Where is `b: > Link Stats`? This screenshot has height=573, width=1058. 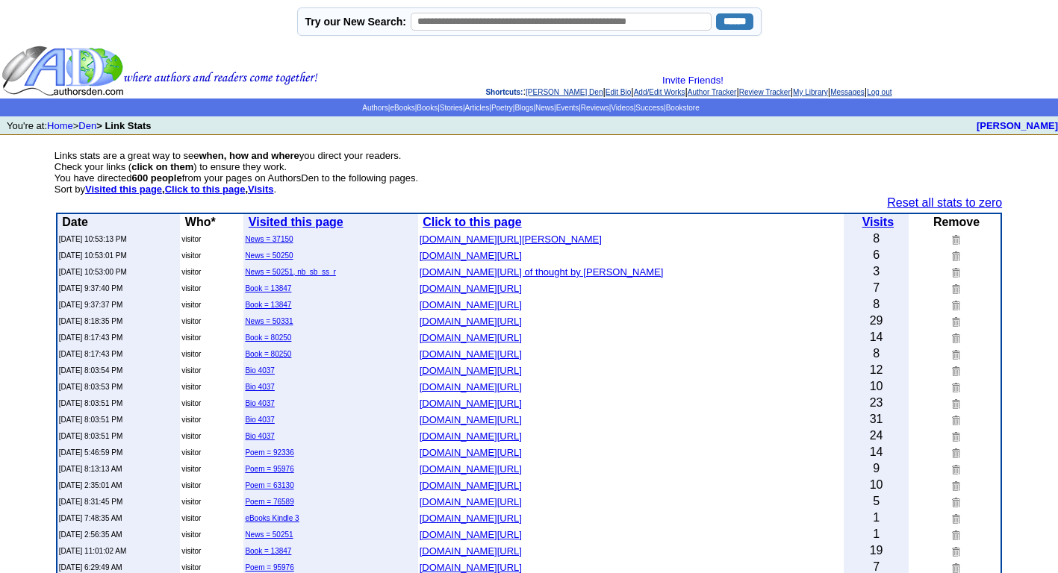 b: > Link Stats is located at coordinates (123, 125).